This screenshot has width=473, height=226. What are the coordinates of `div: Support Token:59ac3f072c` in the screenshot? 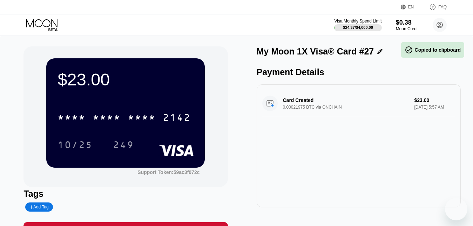 It's located at (168, 172).